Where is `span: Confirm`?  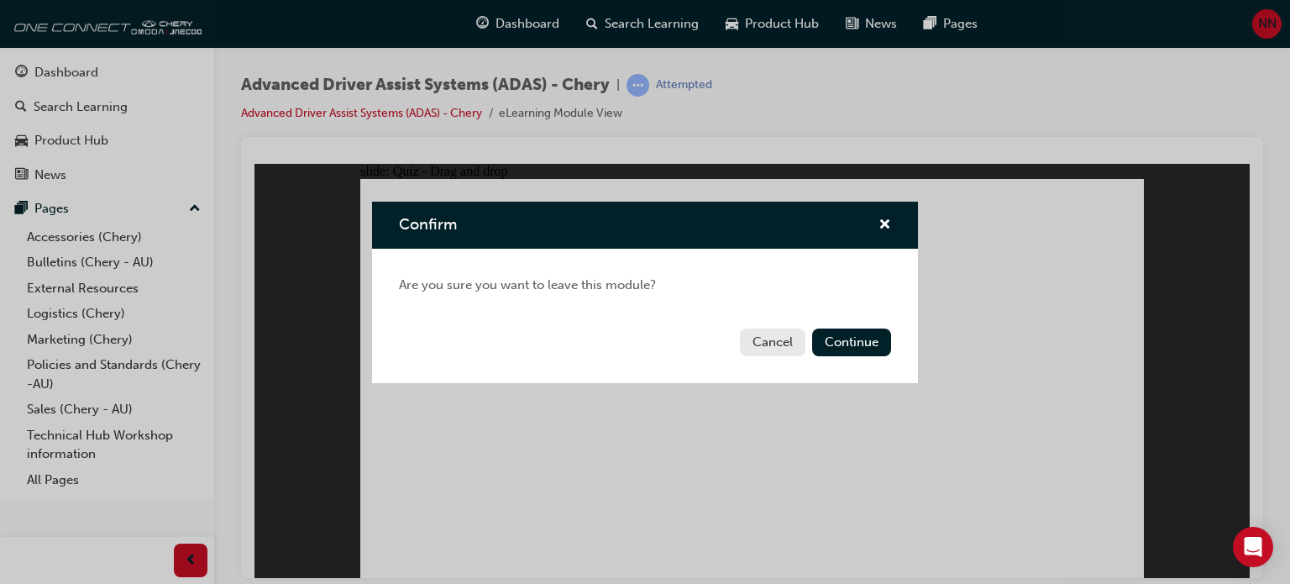
span: Confirm is located at coordinates (428, 224).